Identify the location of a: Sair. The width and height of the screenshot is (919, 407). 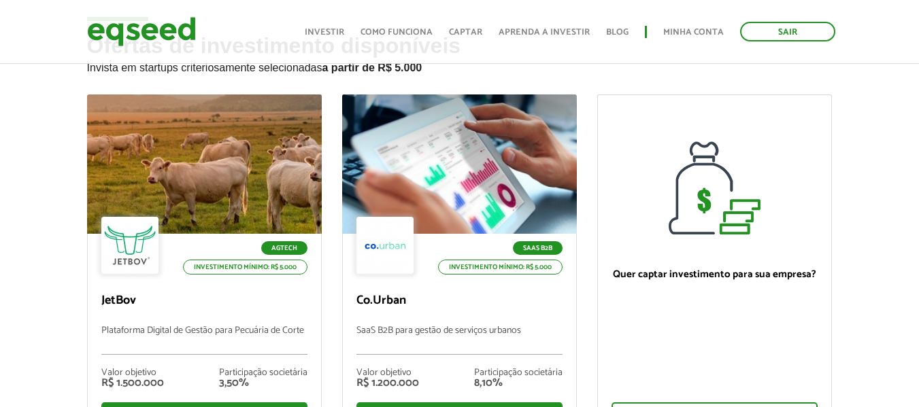
(788, 31).